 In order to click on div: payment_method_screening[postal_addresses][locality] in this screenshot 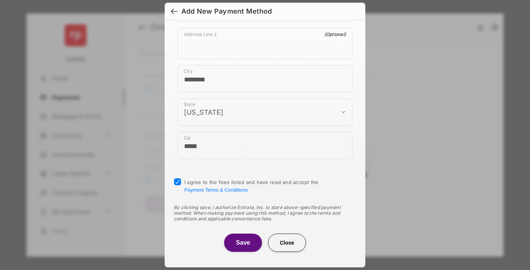, I will do `click(265, 79)`.